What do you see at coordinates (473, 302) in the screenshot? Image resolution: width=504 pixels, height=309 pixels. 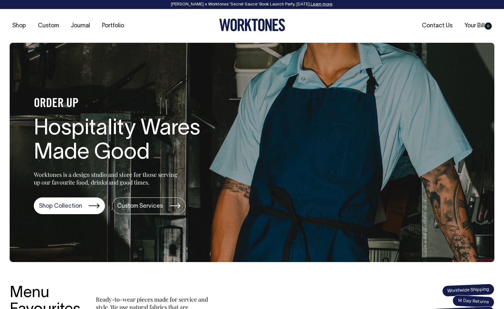 I see `span: 14 Day Returns` at bounding box center [473, 302].